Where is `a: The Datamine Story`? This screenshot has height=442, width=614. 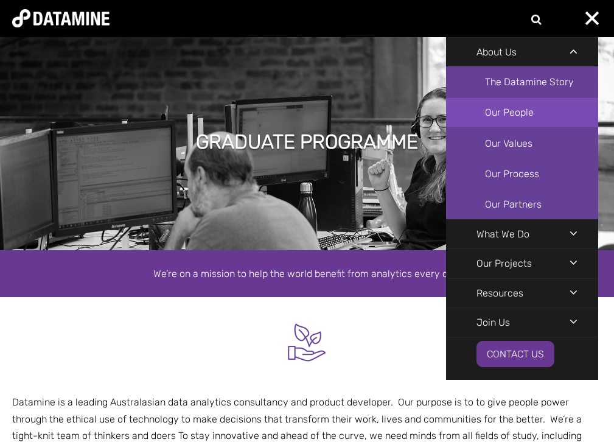 a: The Datamine Story is located at coordinates (522, 82).